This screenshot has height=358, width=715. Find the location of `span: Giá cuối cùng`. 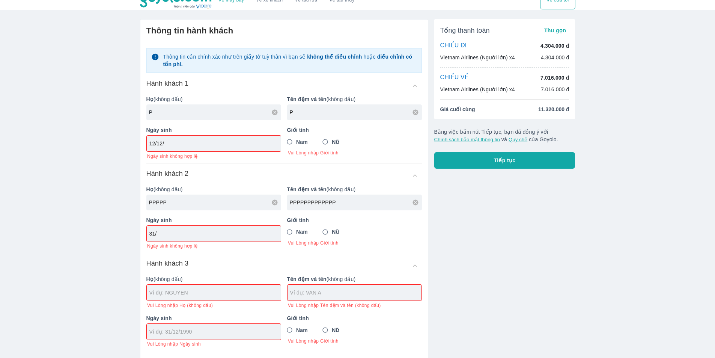

span: Giá cuối cùng is located at coordinates (458, 109).